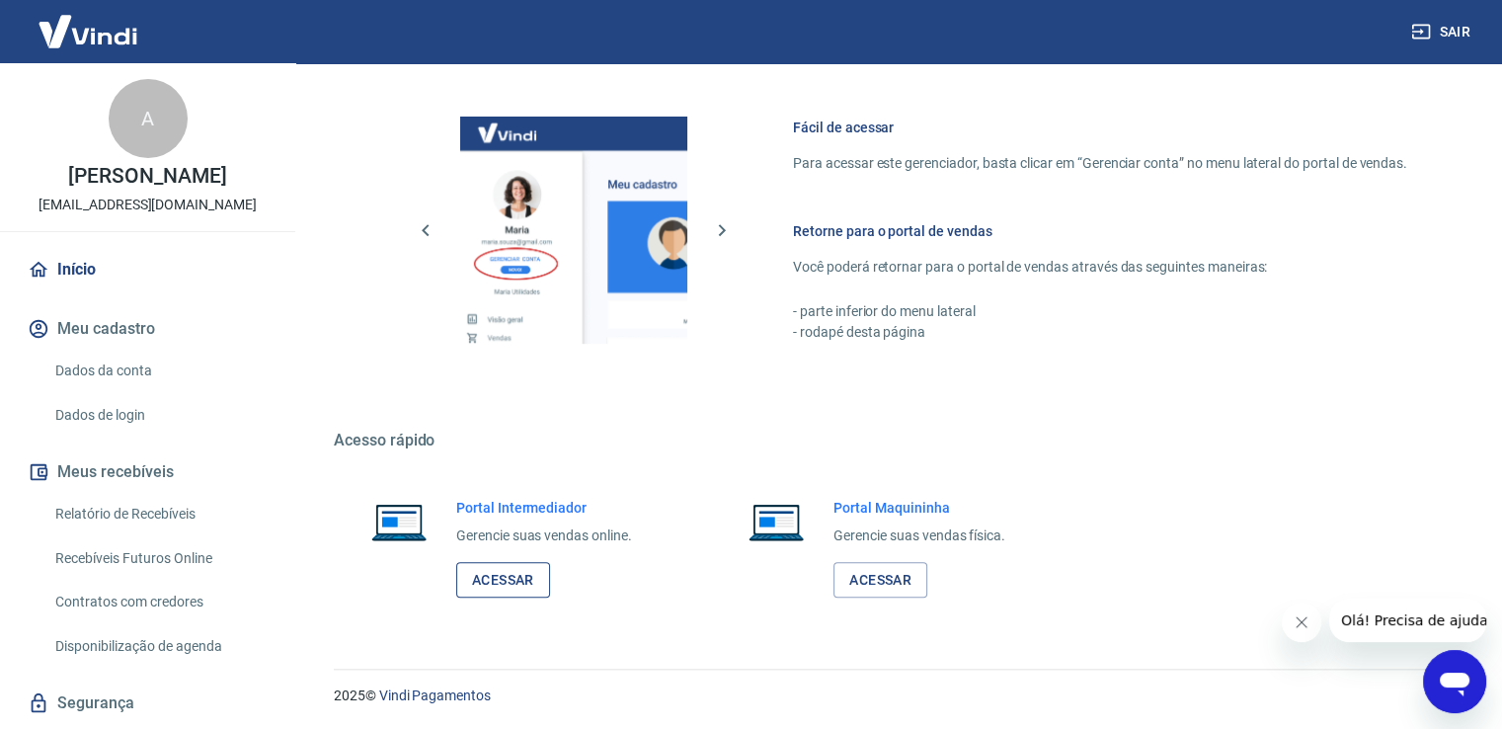 This screenshot has height=729, width=1502. I want to click on img: Imagem da dashboard mostrando o botão de gerenciar conta na sidebar no lado esquerdo, so click(574, 230).